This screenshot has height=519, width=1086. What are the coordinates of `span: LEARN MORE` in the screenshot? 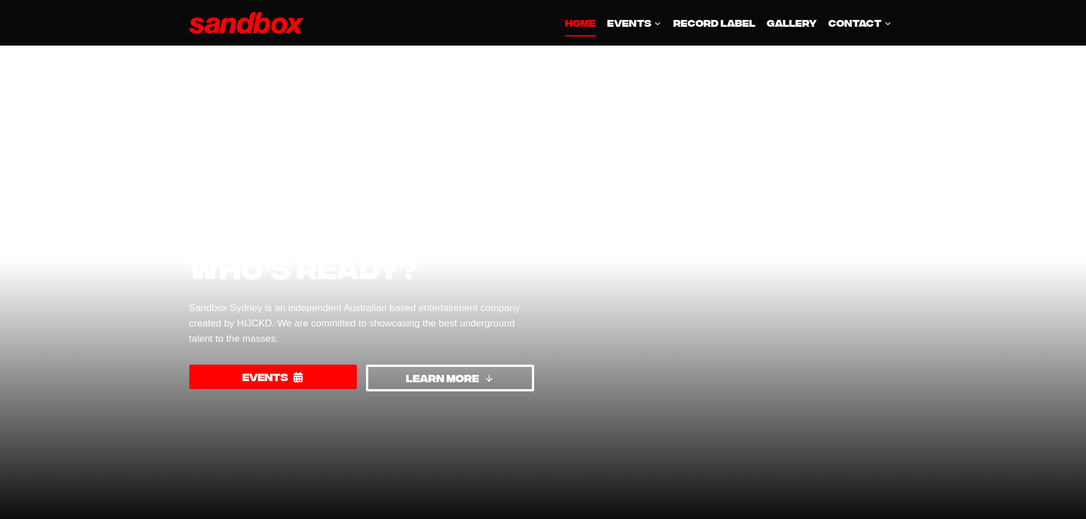 It's located at (443, 378).